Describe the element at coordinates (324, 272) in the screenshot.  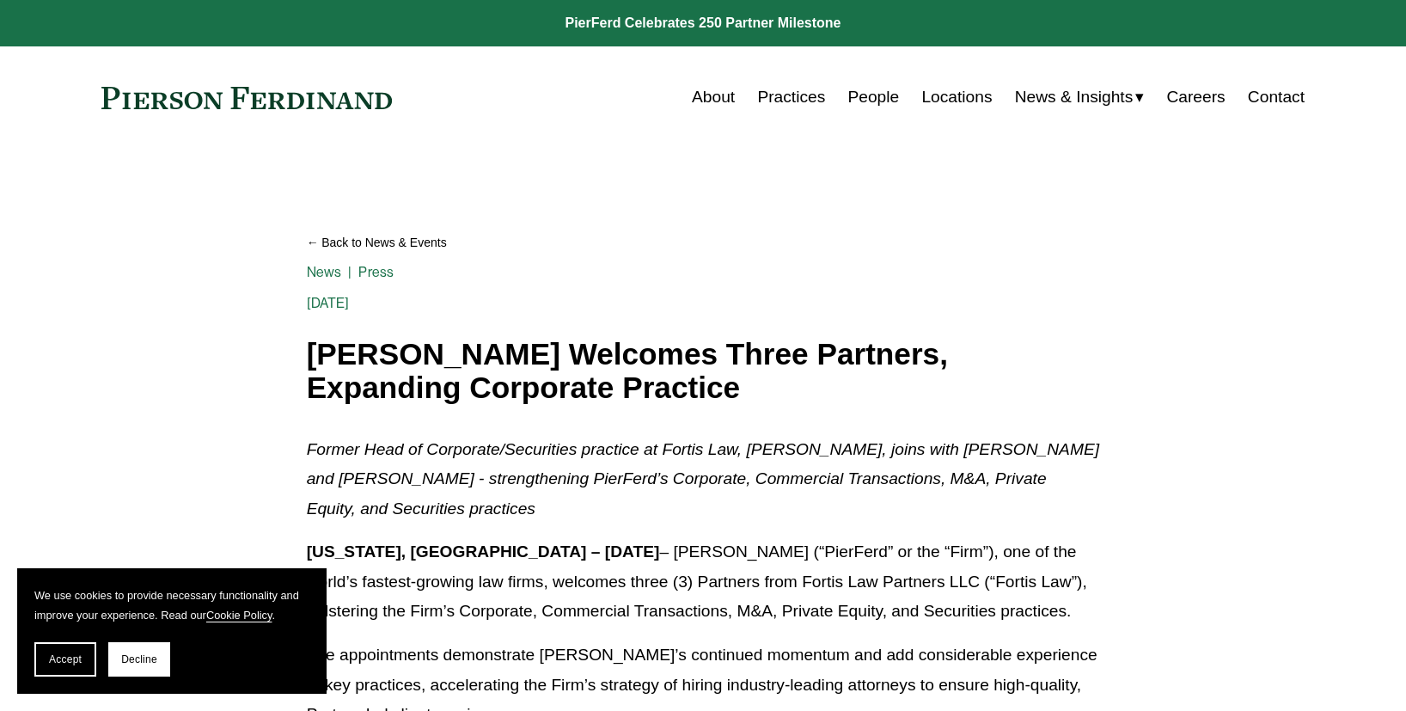
I see `a: News` at that location.